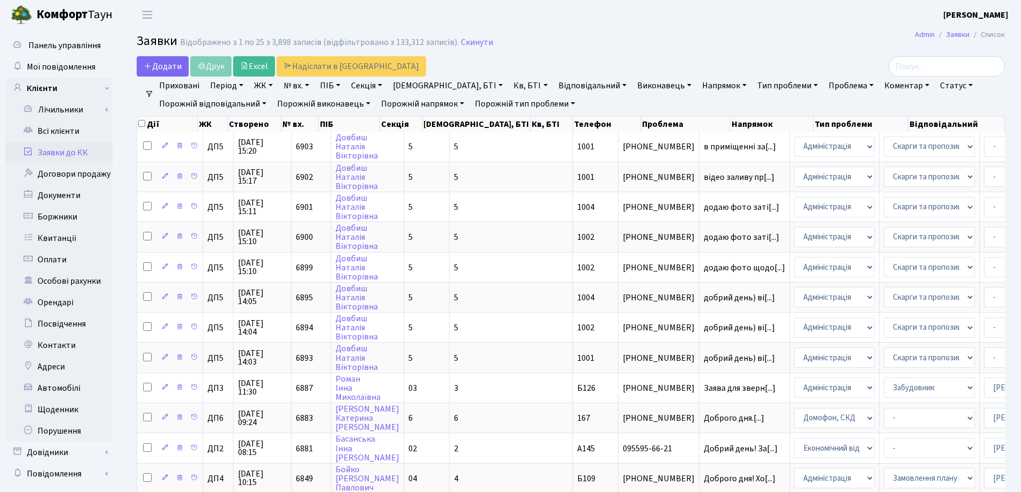 Image resolution: width=1021 pixels, height=492 pixels. Describe the element at coordinates (583, 418) in the screenshot. I see `span: 167` at that location.